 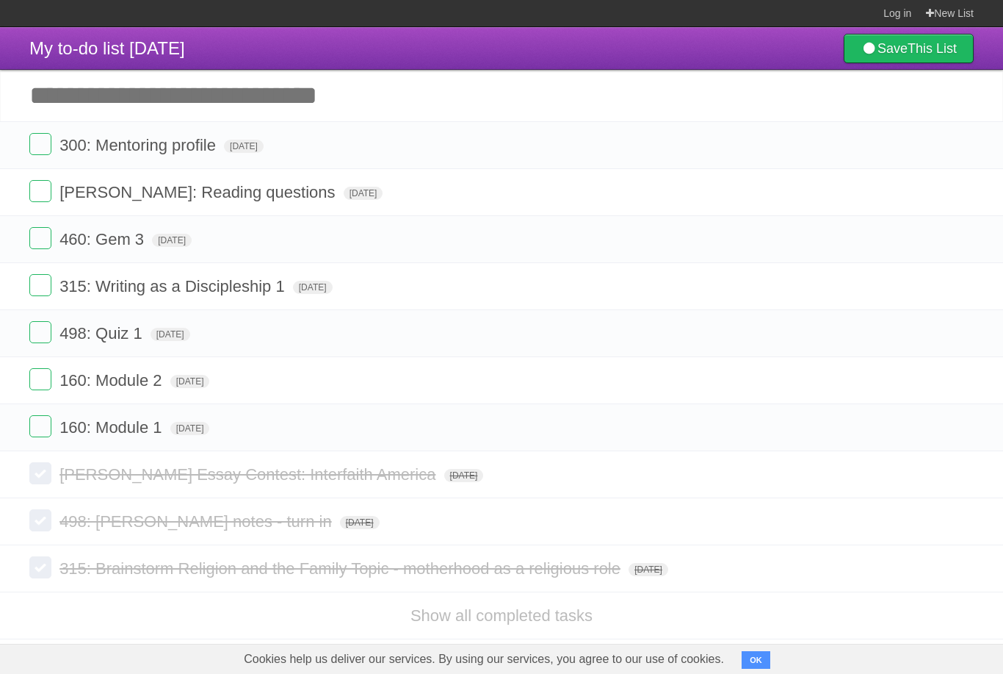 What do you see at coordinates (342, 568) in the screenshot?
I see `span: 315: Brainstorm Religion and the Family Topic - motherhood as a religious role` at bounding box center [342, 568].